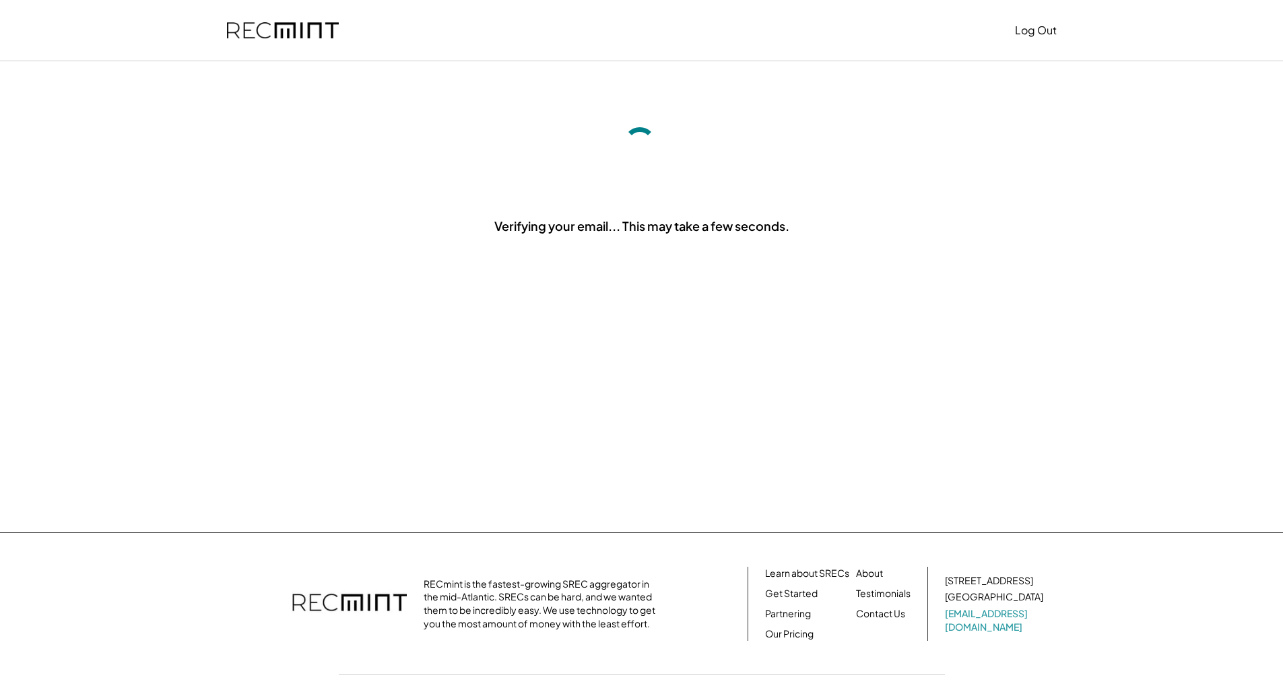 The image size is (1283, 694). What do you see at coordinates (791, 594) in the screenshot?
I see `a: Get Started` at bounding box center [791, 594].